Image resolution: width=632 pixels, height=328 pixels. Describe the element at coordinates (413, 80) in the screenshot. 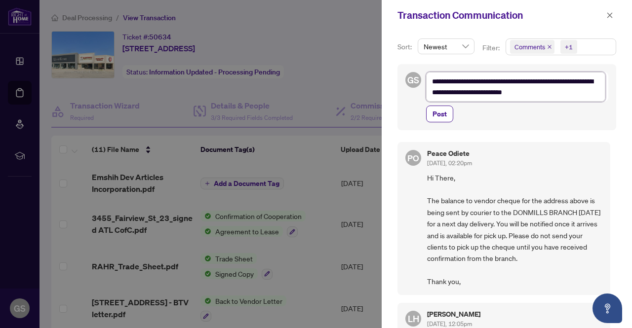

I see `span: GS` at that location.